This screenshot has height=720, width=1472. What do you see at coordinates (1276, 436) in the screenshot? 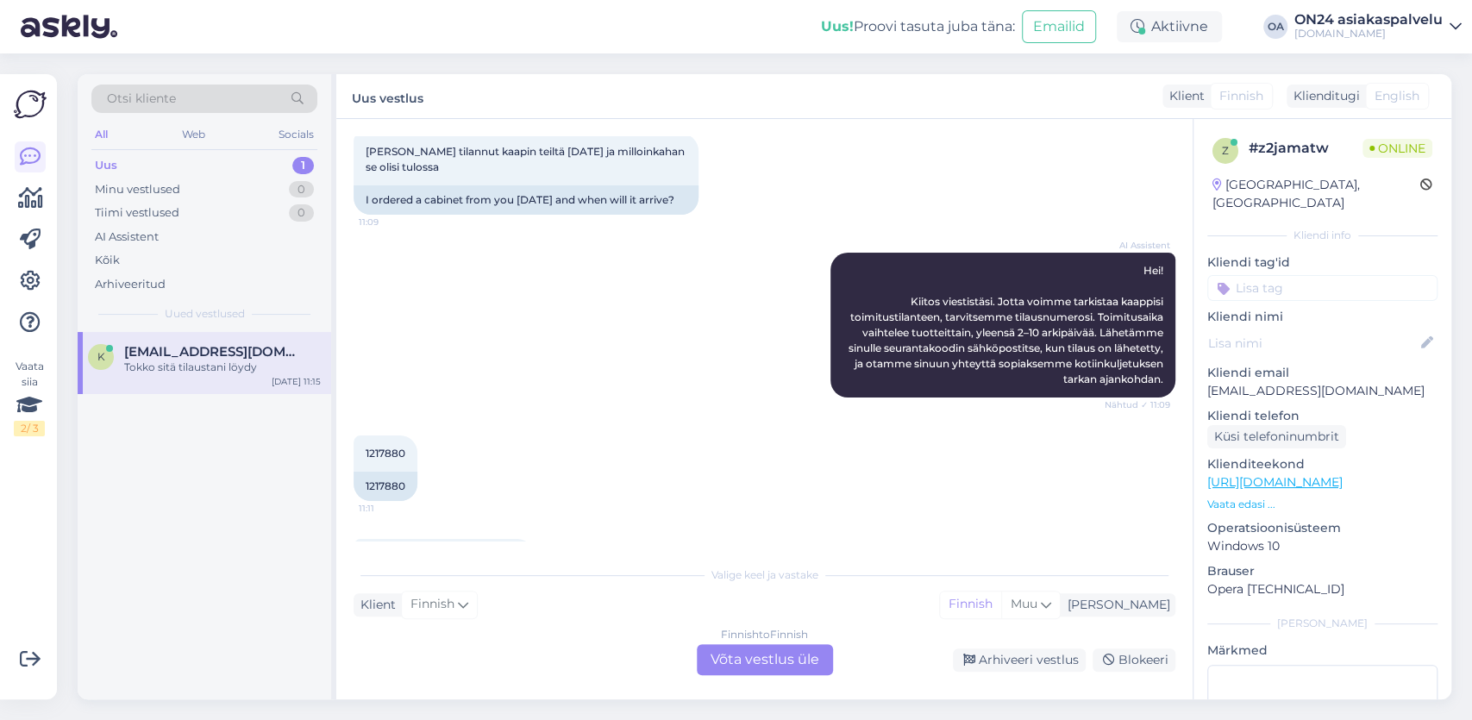
I see `div: Küsi telefoninumbrit` at bounding box center [1276, 436].